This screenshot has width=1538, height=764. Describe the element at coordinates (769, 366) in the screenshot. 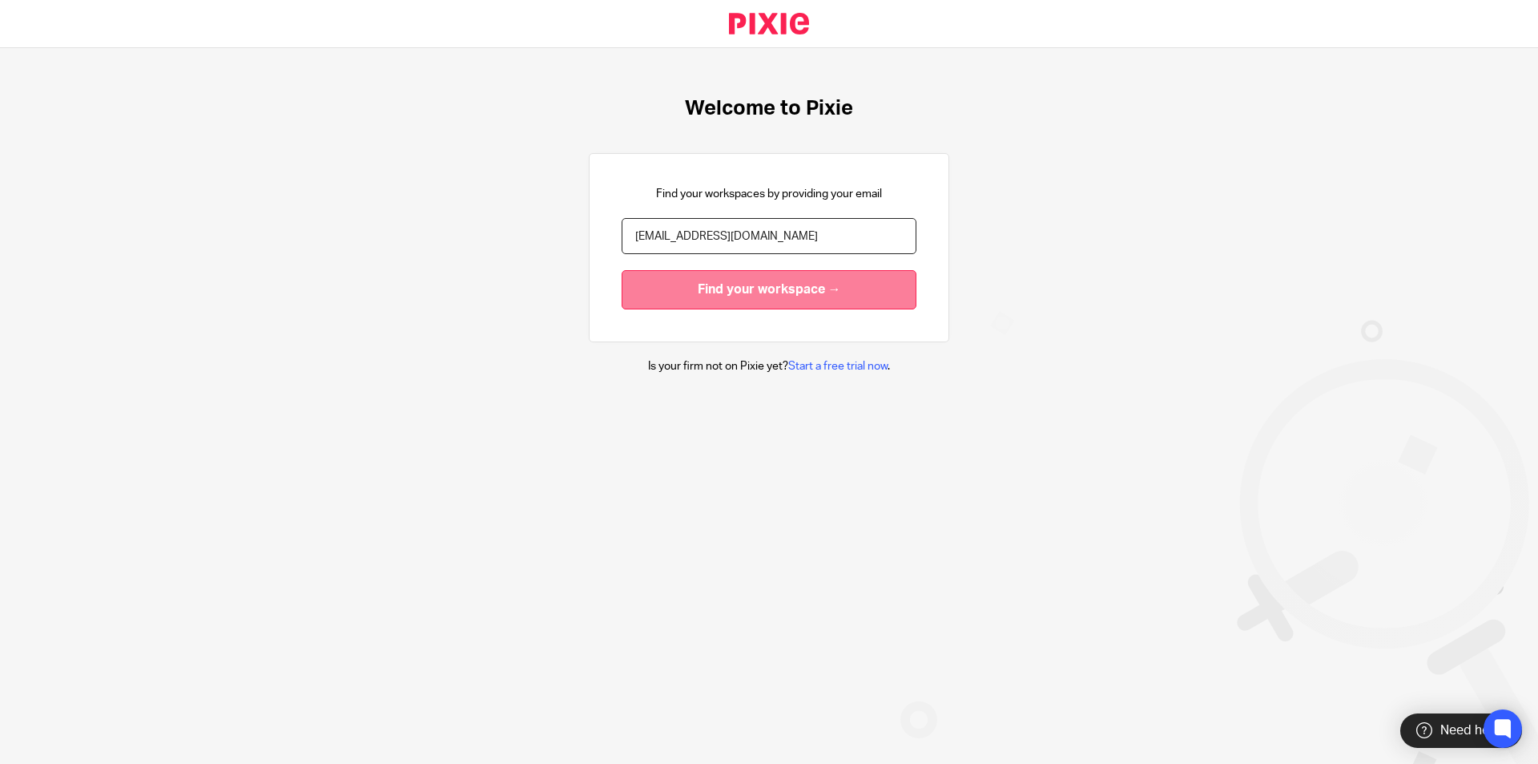

I see `p: Is your firm not on Pixie yet? .` at that location.